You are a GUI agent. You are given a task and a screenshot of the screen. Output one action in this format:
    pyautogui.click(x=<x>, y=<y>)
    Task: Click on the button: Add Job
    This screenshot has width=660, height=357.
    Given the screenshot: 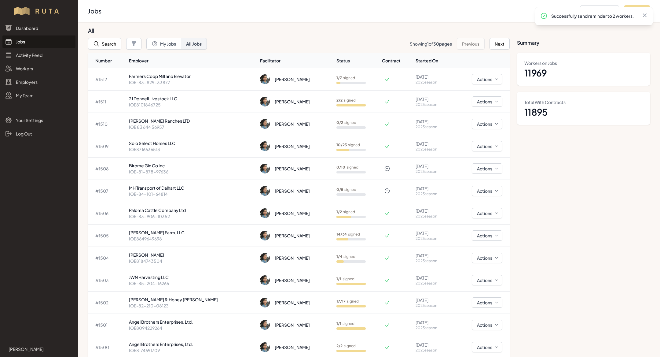 What is the action you would take?
    pyautogui.click(x=637, y=11)
    